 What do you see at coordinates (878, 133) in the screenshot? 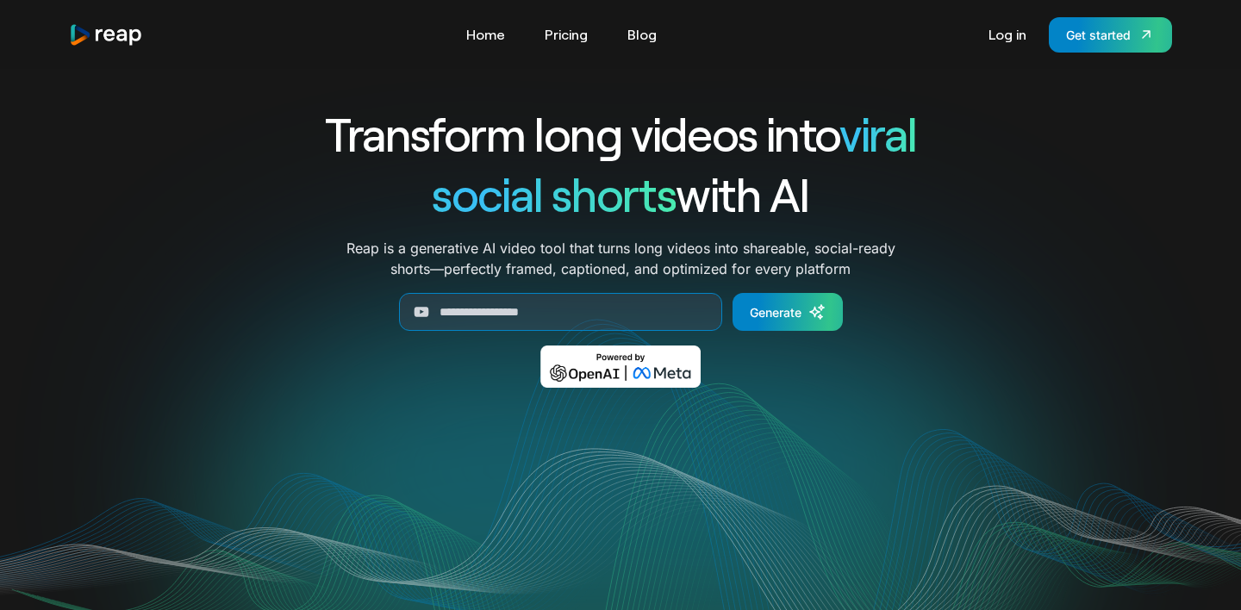
I see `span: viral` at bounding box center [878, 133].